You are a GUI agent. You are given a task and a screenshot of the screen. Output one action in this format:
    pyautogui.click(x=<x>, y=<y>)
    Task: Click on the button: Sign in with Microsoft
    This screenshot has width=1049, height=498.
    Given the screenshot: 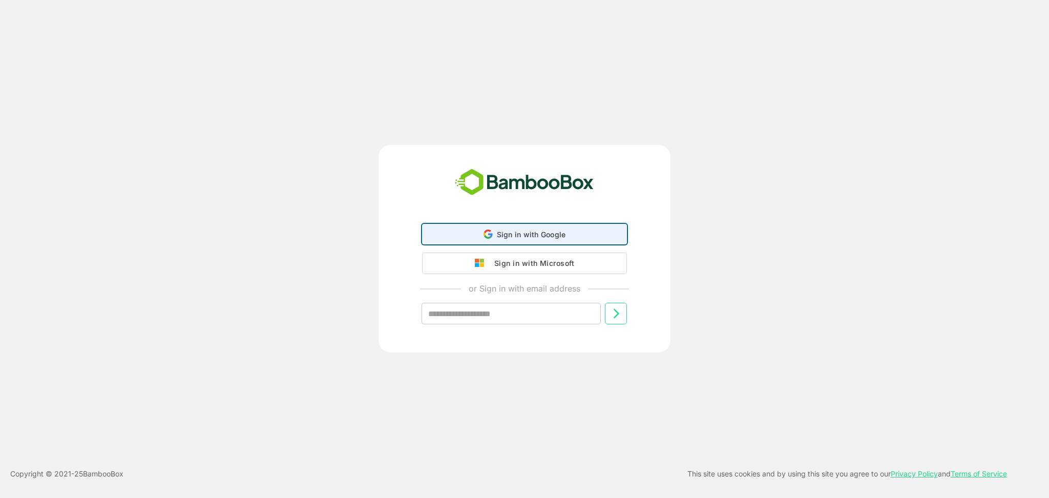 What is the action you would take?
    pyautogui.click(x=525, y=263)
    